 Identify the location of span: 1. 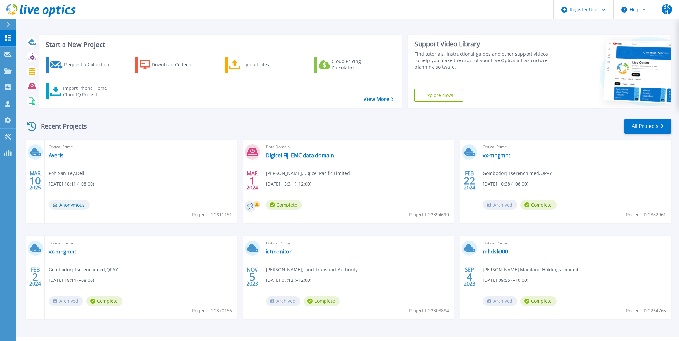
(252, 181).